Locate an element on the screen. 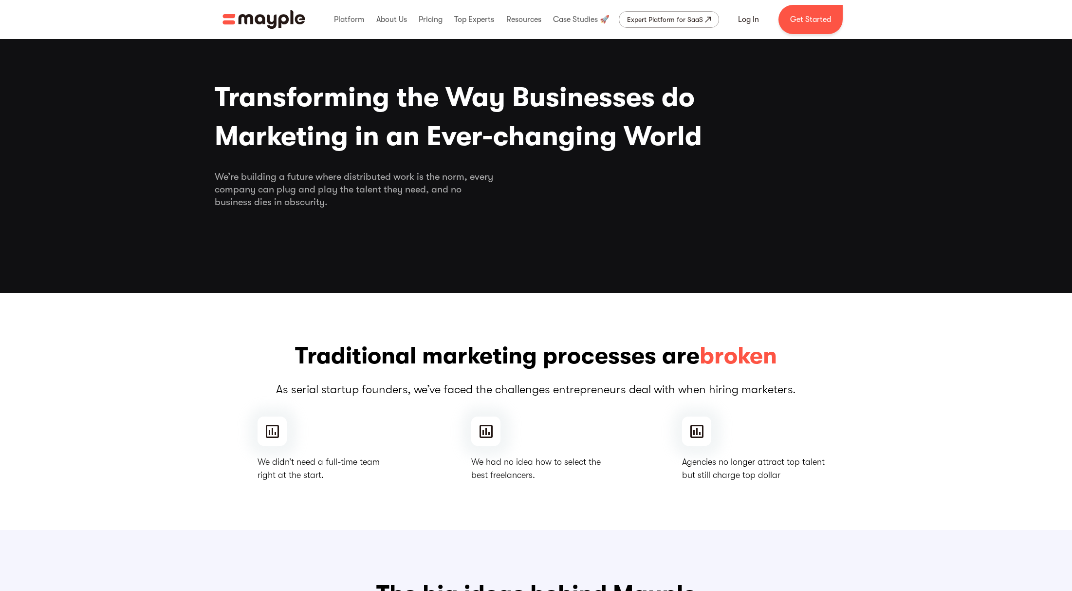  p: Agencies no longer attract top talent is located at coordinates (753, 469).